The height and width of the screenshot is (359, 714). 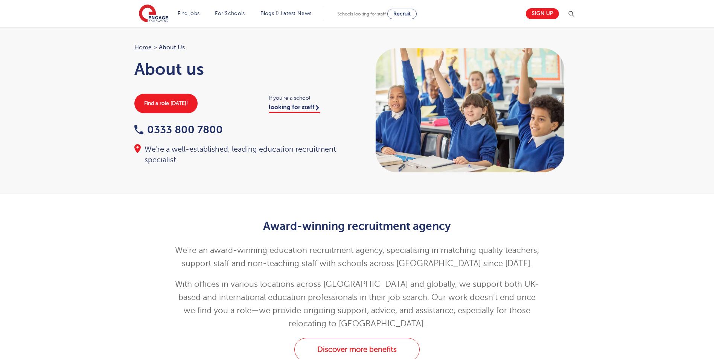 What do you see at coordinates (242, 155) in the screenshot?
I see `div: We're a well-established, leading education recruitment specialist` at bounding box center [242, 155].